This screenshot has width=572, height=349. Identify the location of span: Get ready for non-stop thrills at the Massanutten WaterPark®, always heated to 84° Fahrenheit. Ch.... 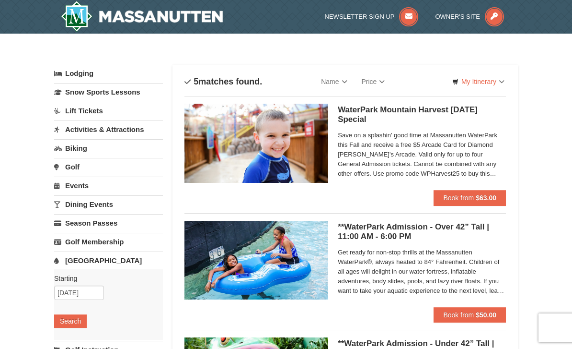
(422, 271).